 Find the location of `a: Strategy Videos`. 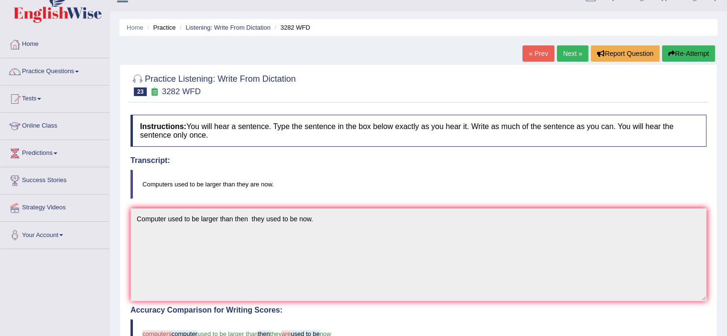

a: Strategy Videos is located at coordinates (55, 207).